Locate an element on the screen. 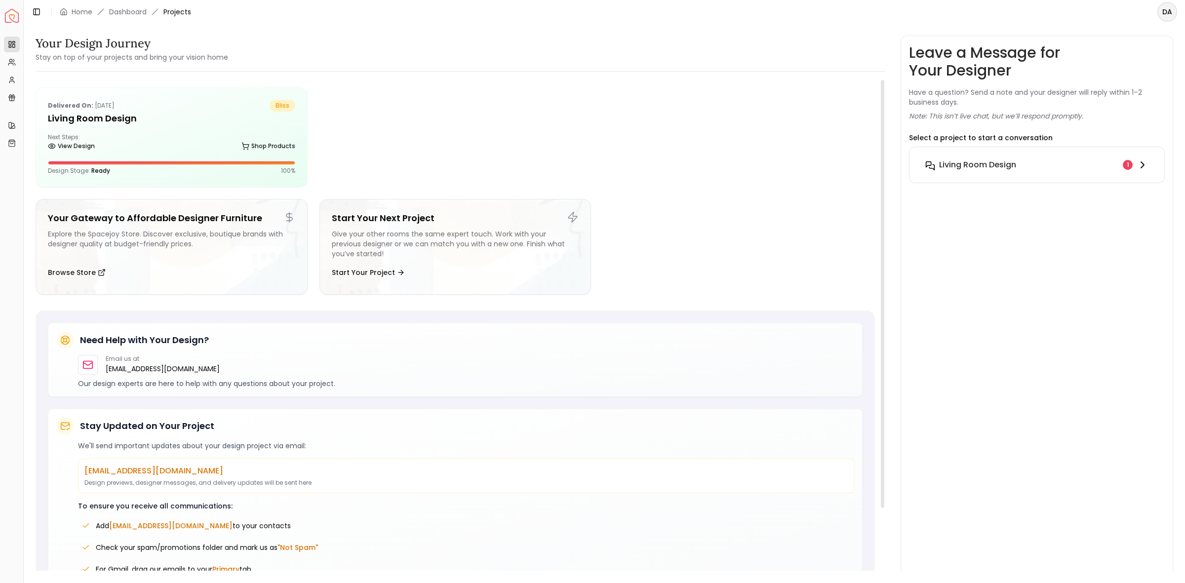 Image resolution: width=1185 pixels, height=583 pixels. h6: Living Room Design is located at coordinates (977, 165).